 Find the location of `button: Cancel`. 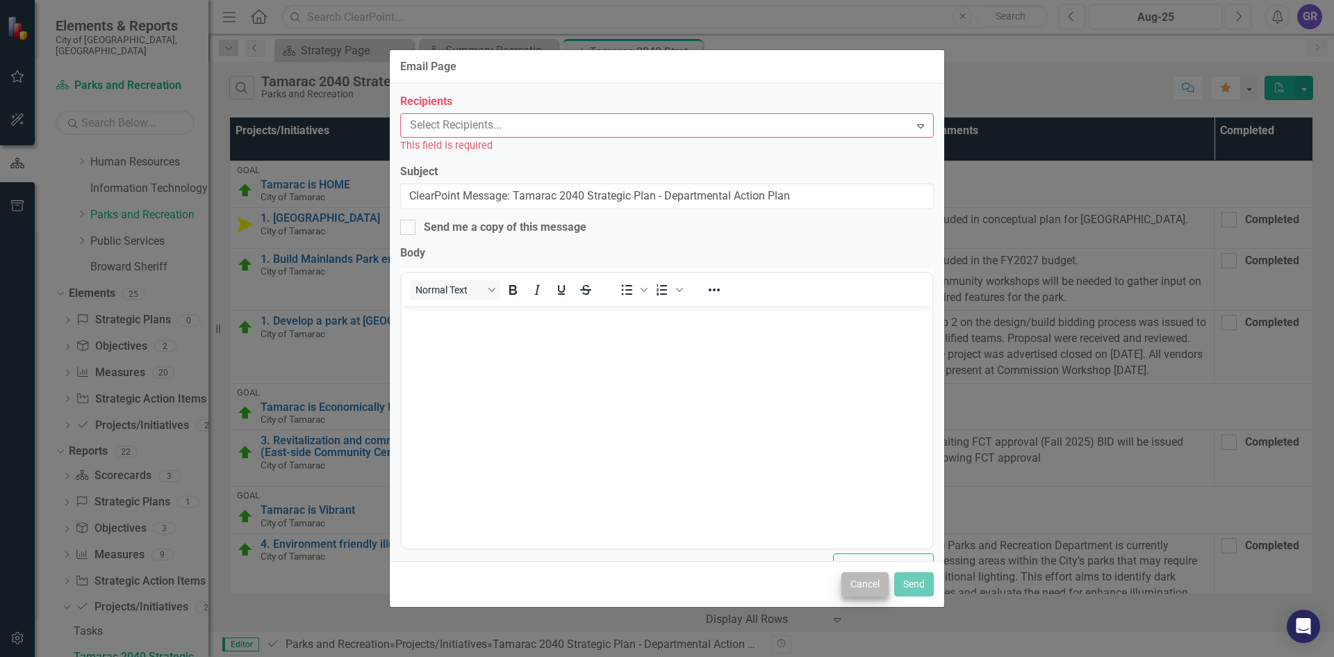

button: Cancel is located at coordinates (865, 584).